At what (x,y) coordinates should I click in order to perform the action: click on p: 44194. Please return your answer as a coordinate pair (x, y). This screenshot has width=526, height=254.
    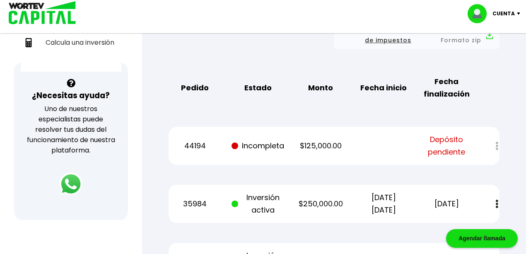
    Looking at the image, I should click on (195, 146).